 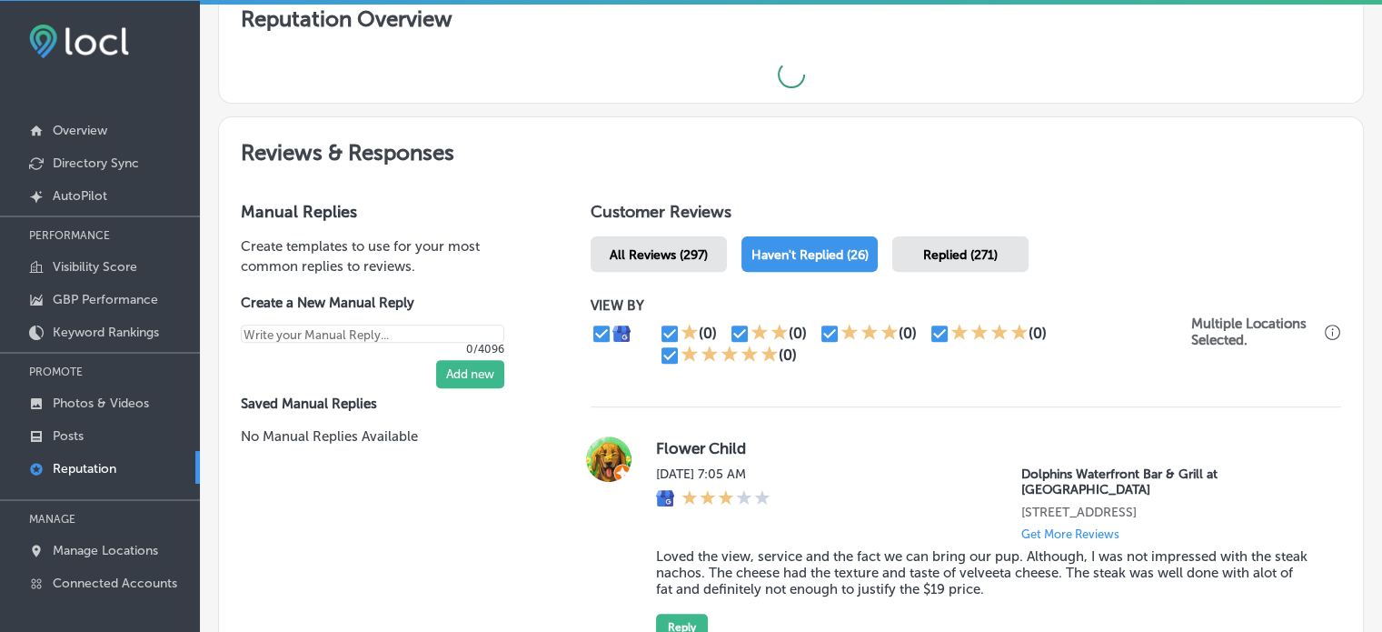 I want to click on p: Photos & Videos, so click(x=101, y=403).